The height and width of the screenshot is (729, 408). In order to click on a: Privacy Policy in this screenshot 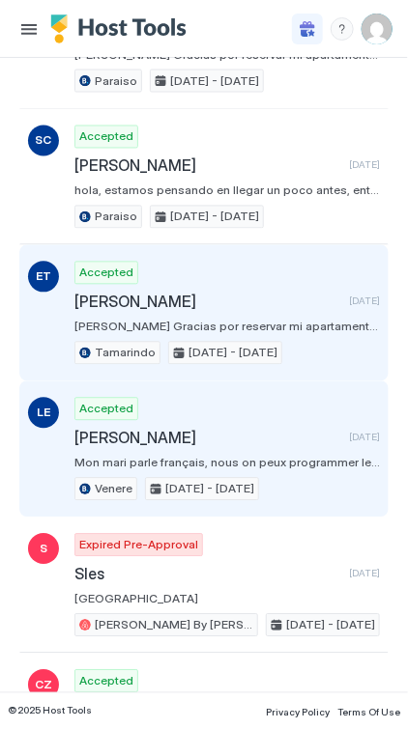, I will do `click(298, 711)`.